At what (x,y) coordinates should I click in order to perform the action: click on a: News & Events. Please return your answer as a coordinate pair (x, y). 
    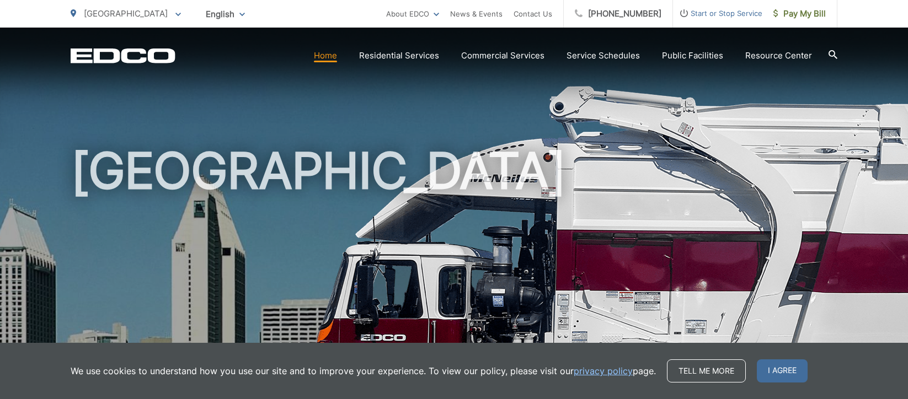
    Looking at the image, I should click on (476, 14).